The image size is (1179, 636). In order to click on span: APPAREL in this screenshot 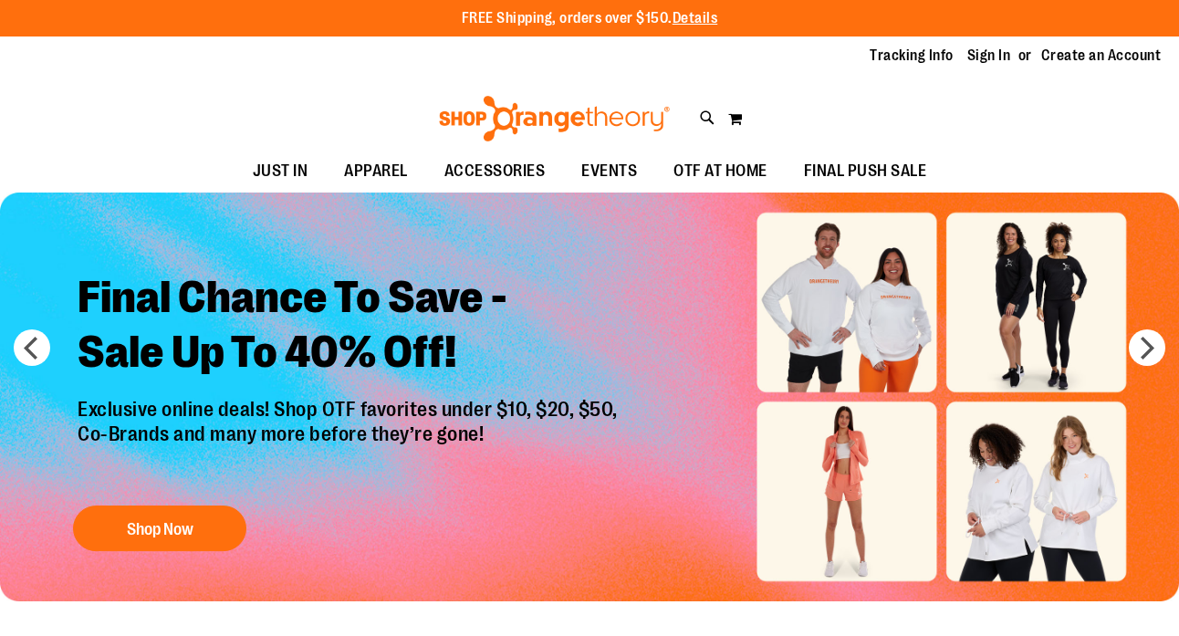, I will do `click(376, 171)`.